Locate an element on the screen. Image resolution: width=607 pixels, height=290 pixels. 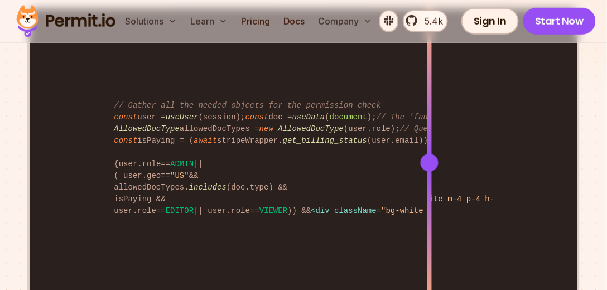
span: ADMIN is located at coordinates (182, 164).